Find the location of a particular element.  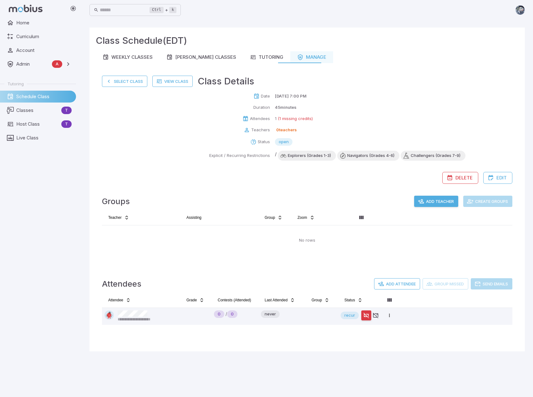

span: Assisting is located at coordinates (194, 218).